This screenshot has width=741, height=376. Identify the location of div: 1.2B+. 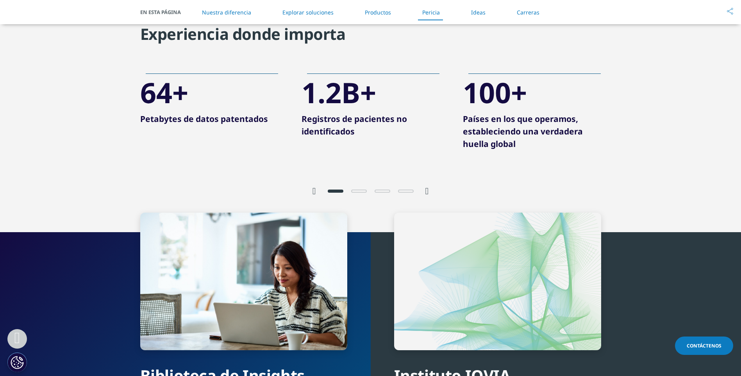
(339, 92).